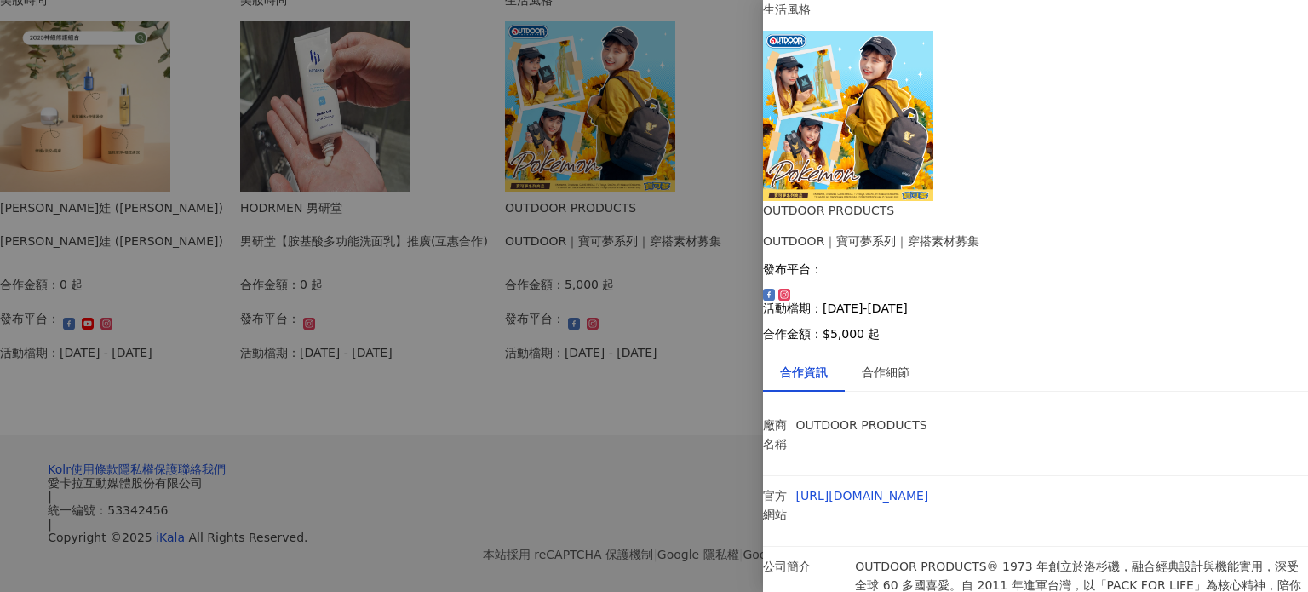 The image size is (1308, 592). Describe the element at coordinates (775, 434) in the screenshot. I see `p: 廠商名稱` at that location.